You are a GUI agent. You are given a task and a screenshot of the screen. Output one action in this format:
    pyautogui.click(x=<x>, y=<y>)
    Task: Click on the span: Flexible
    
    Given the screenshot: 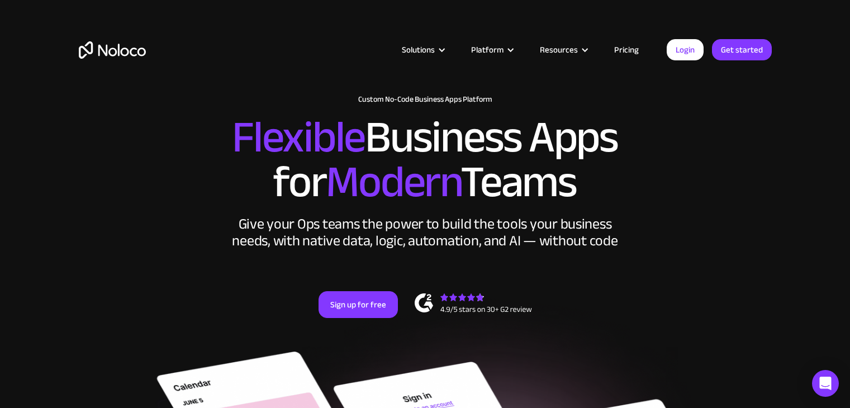 What is the action you would take?
    pyautogui.click(x=298, y=137)
    